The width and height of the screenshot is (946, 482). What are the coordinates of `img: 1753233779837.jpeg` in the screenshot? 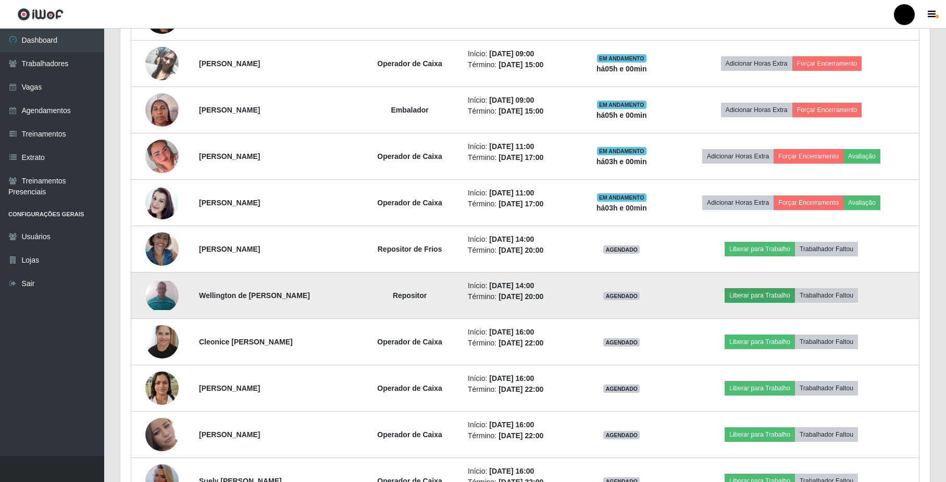 It's located at (162, 203).